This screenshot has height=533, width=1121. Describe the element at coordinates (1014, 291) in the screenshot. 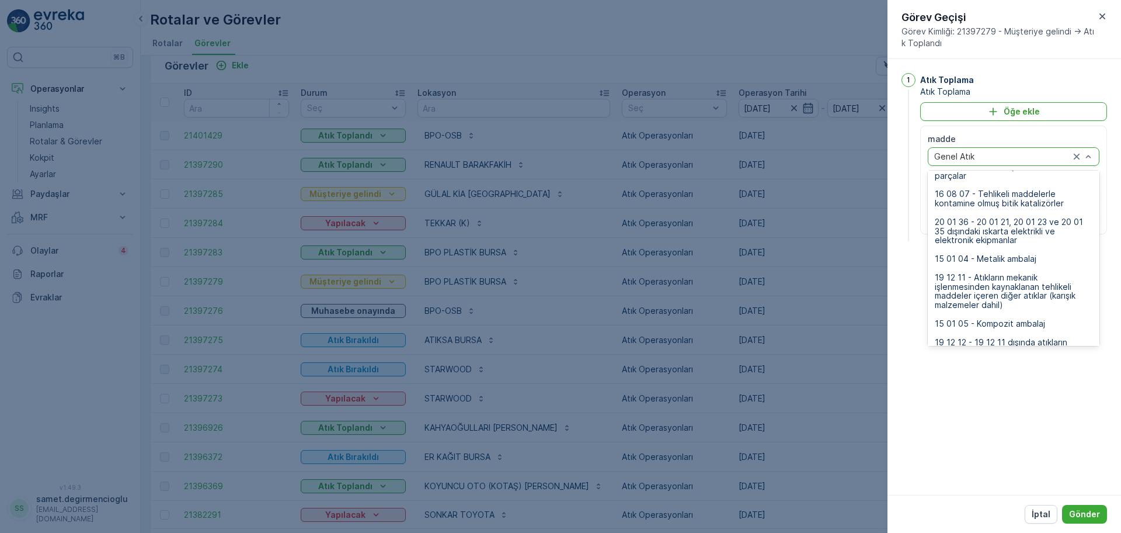

I see `span: 19 12 11 - Atıkların mekanik işlenmesinden kaynaklanan tehlikeli maddeler içeren diğer atıklar (k...` at that location.